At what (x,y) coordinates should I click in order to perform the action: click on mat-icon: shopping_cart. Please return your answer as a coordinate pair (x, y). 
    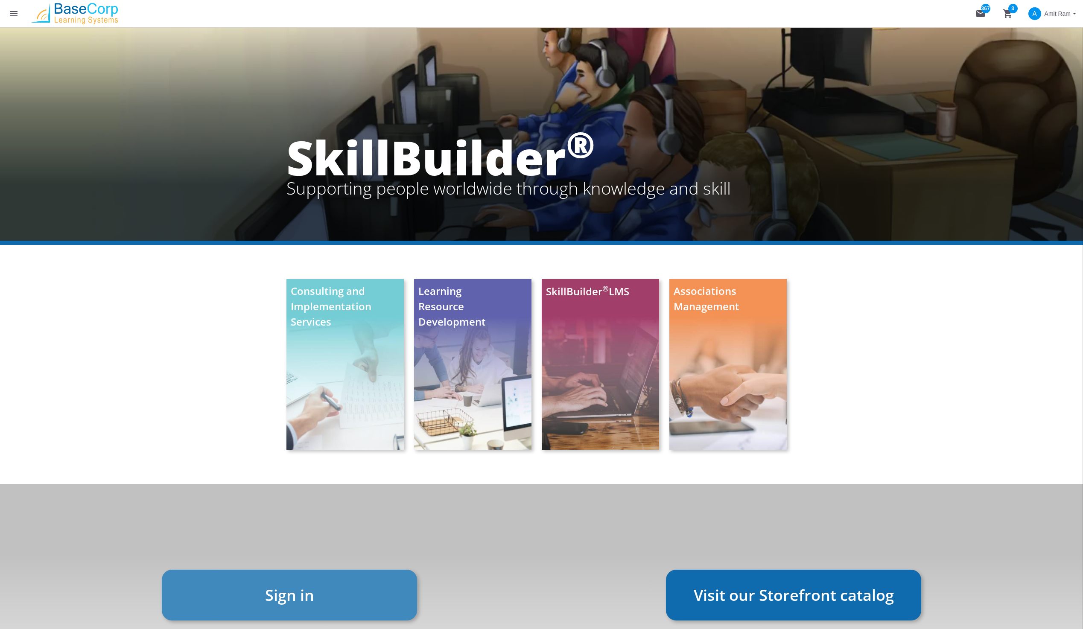
    Looking at the image, I should click on (1008, 14).